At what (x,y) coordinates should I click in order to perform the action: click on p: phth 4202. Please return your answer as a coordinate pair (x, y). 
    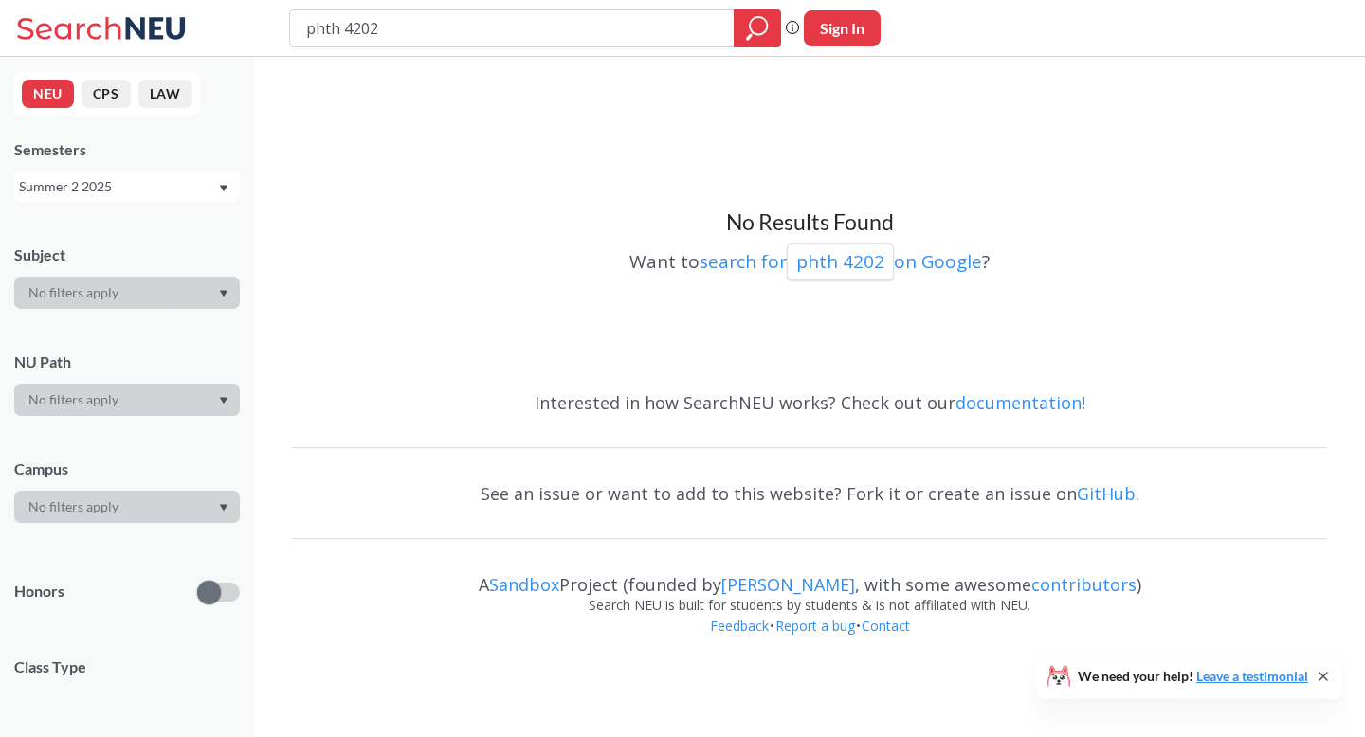
    Looking at the image, I should click on (840, 262).